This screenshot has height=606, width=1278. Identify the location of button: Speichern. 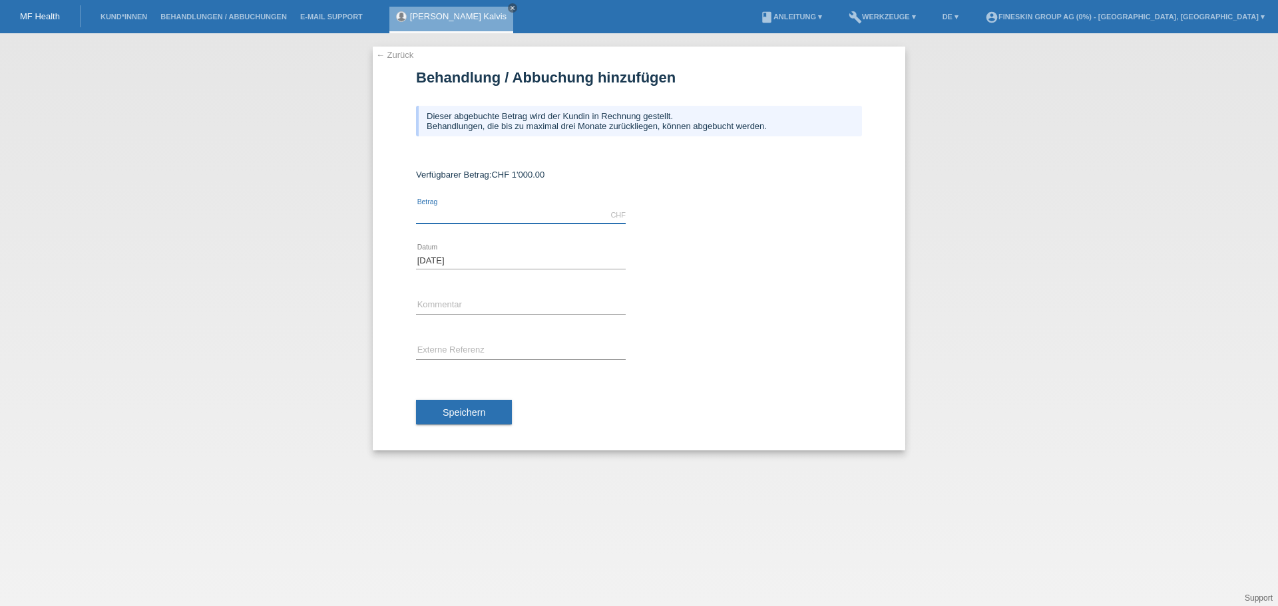
(464, 413).